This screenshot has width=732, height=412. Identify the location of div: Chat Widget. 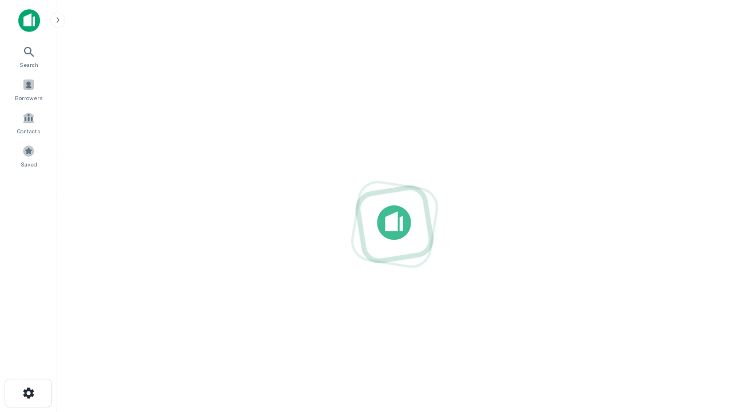
(704, 348).